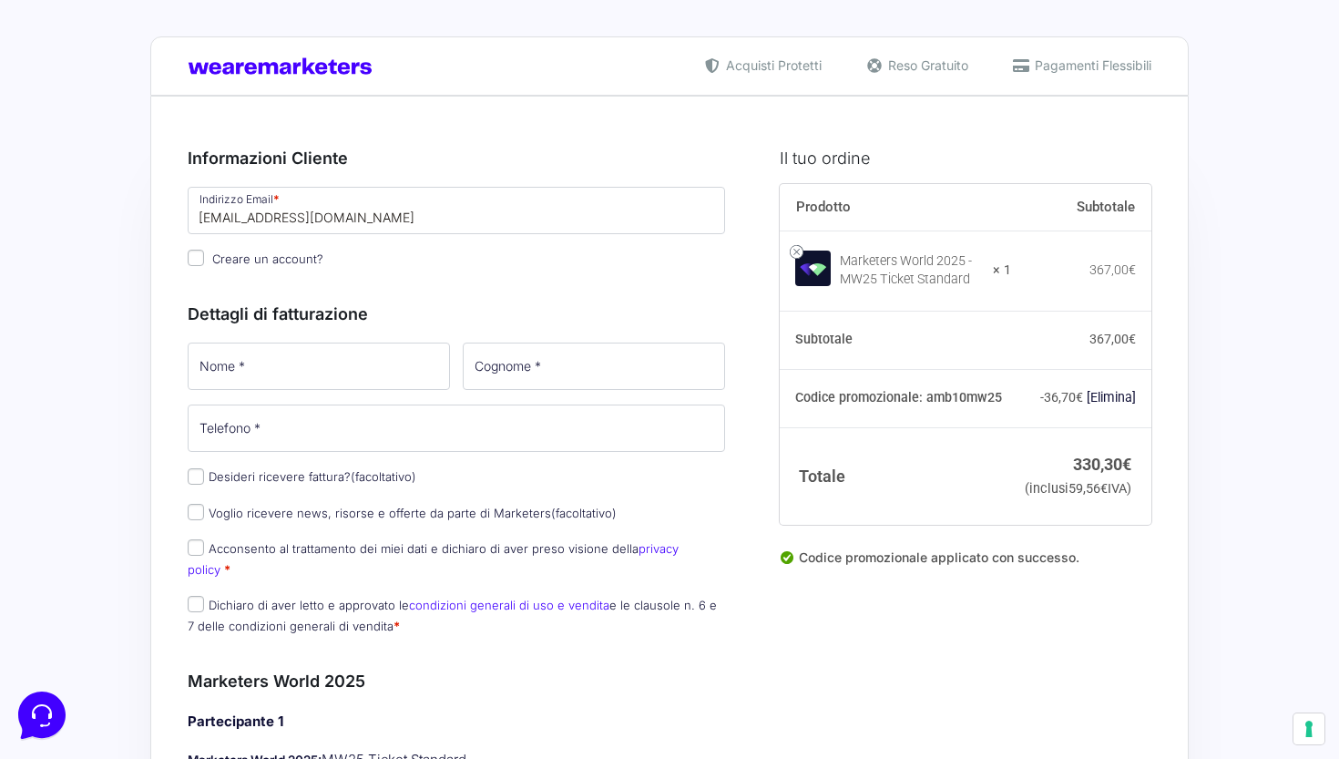  I want to click on span: Le tue conversazioni, so click(92, 80).